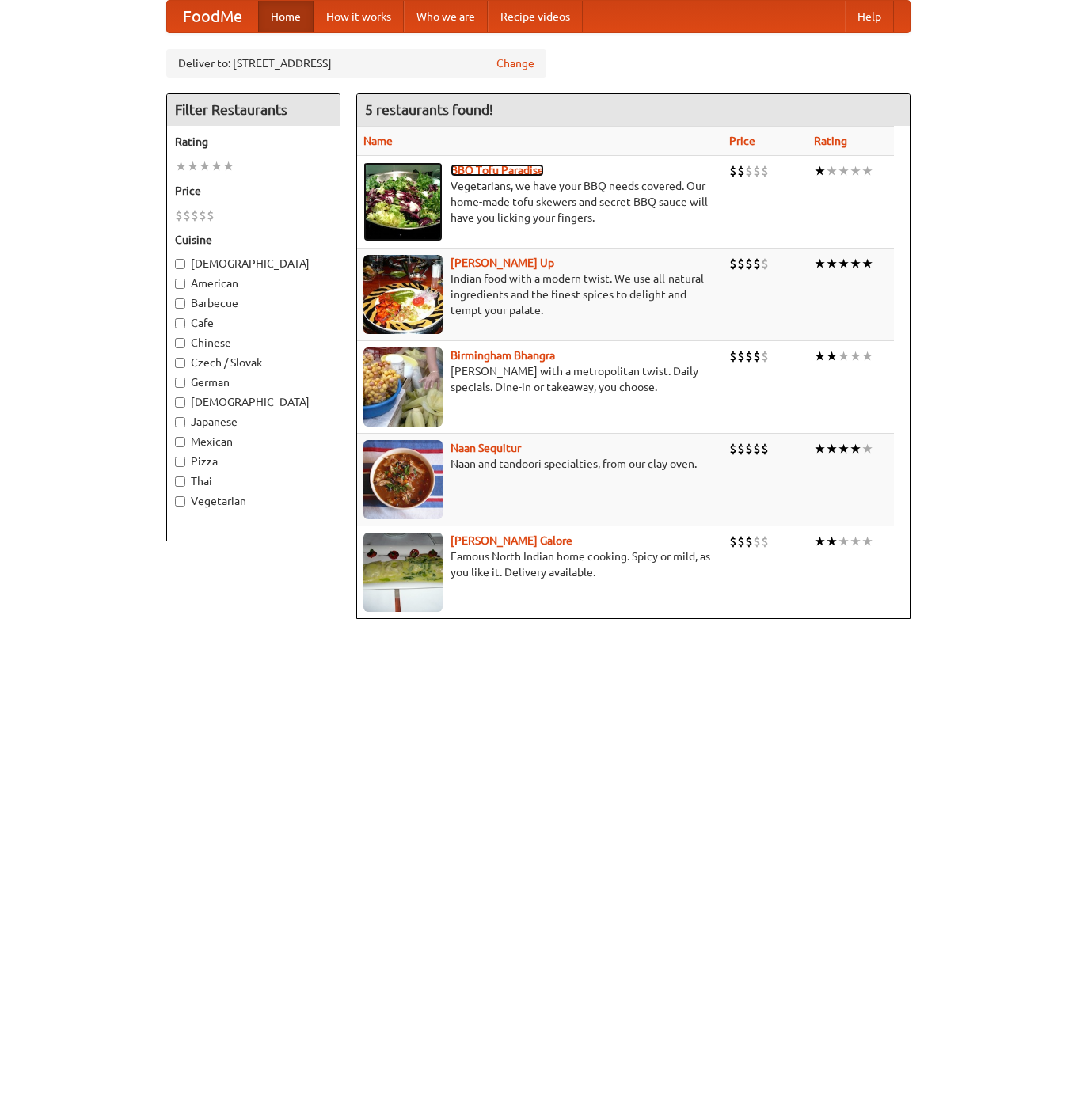  What do you see at coordinates (253, 191) in the screenshot?
I see `h5: Price` at bounding box center [253, 191].